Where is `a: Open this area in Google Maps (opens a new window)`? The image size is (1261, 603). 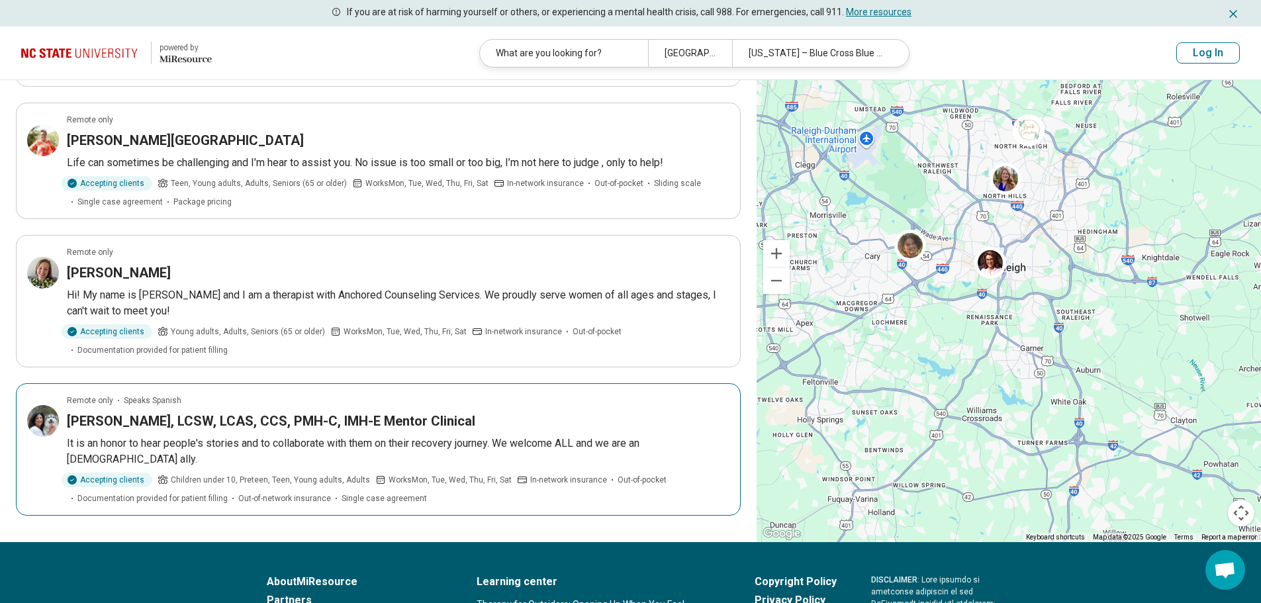
a: Open this area in Google Maps (opens a new window) is located at coordinates (782, 534).